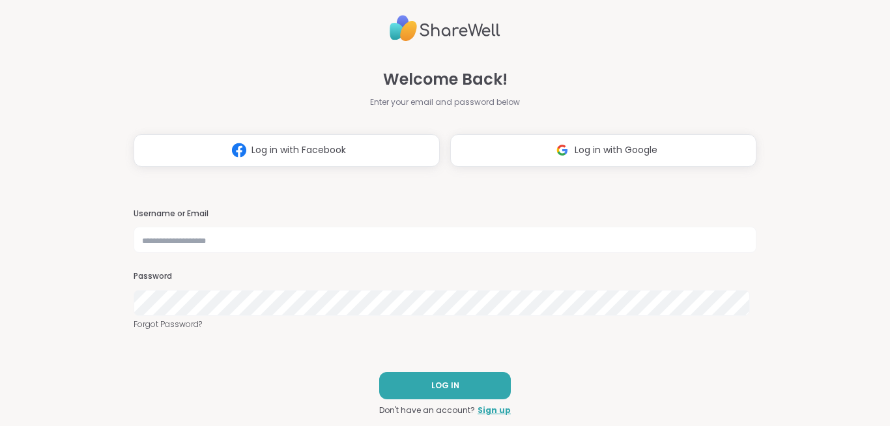 Image resolution: width=890 pixels, height=426 pixels. Describe the element at coordinates (445, 386) in the screenshot. I see `button: LOG IN` at that location.